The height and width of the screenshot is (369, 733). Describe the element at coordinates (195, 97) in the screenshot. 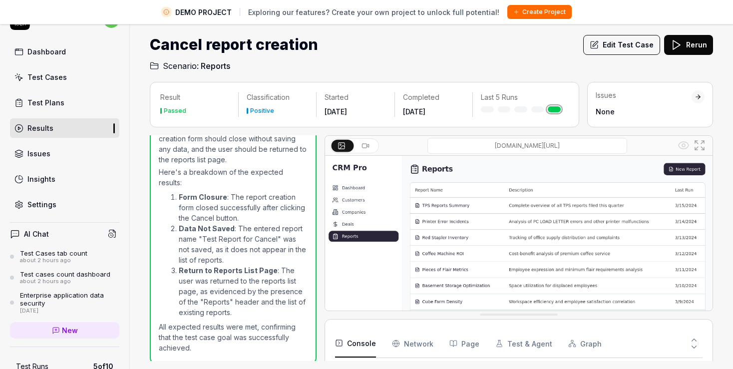

I see `p: Result` at that location.